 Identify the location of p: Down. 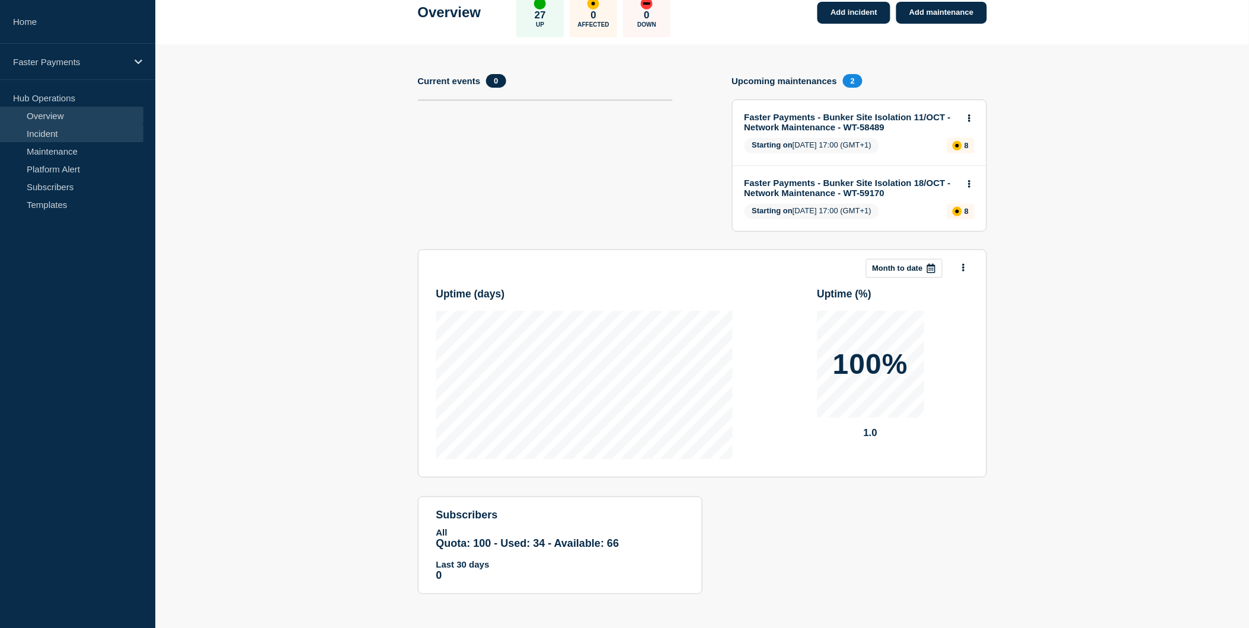
(647, 24).